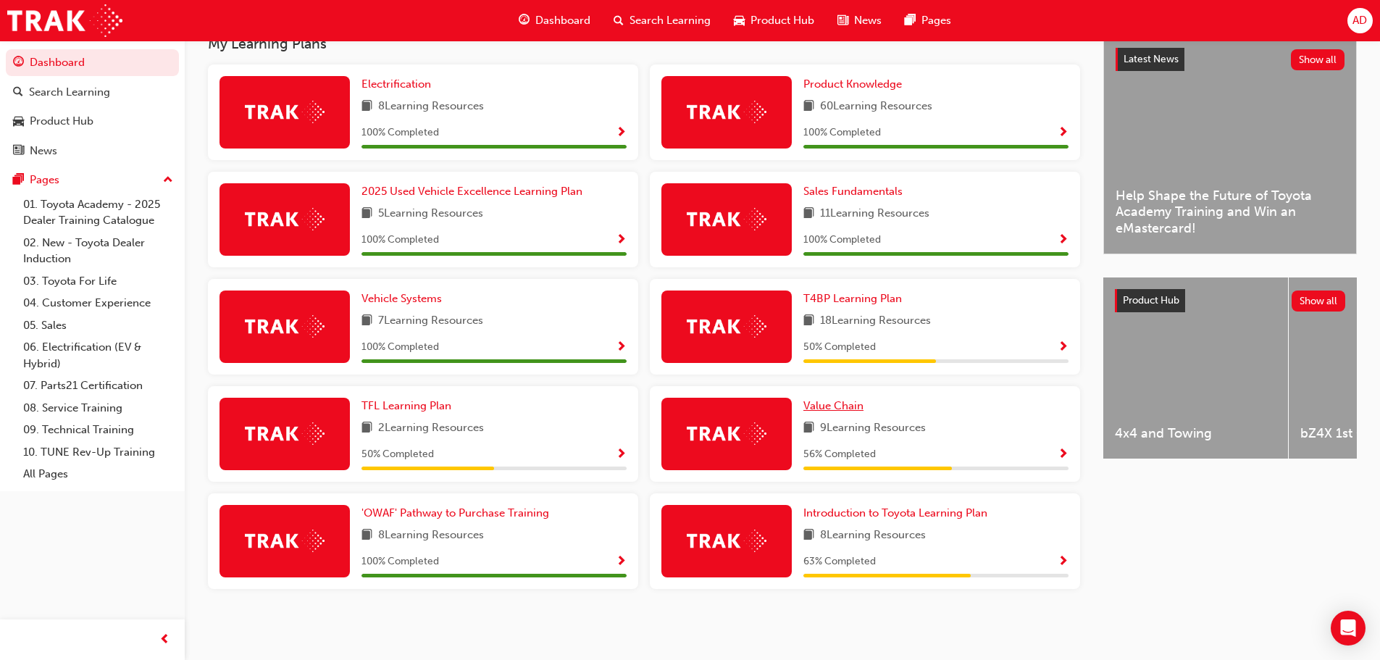 The image size is (1380, 660). Describe the element at coordinates (92, 92) in the screenshot. I see `a: Search Learning` at that location.